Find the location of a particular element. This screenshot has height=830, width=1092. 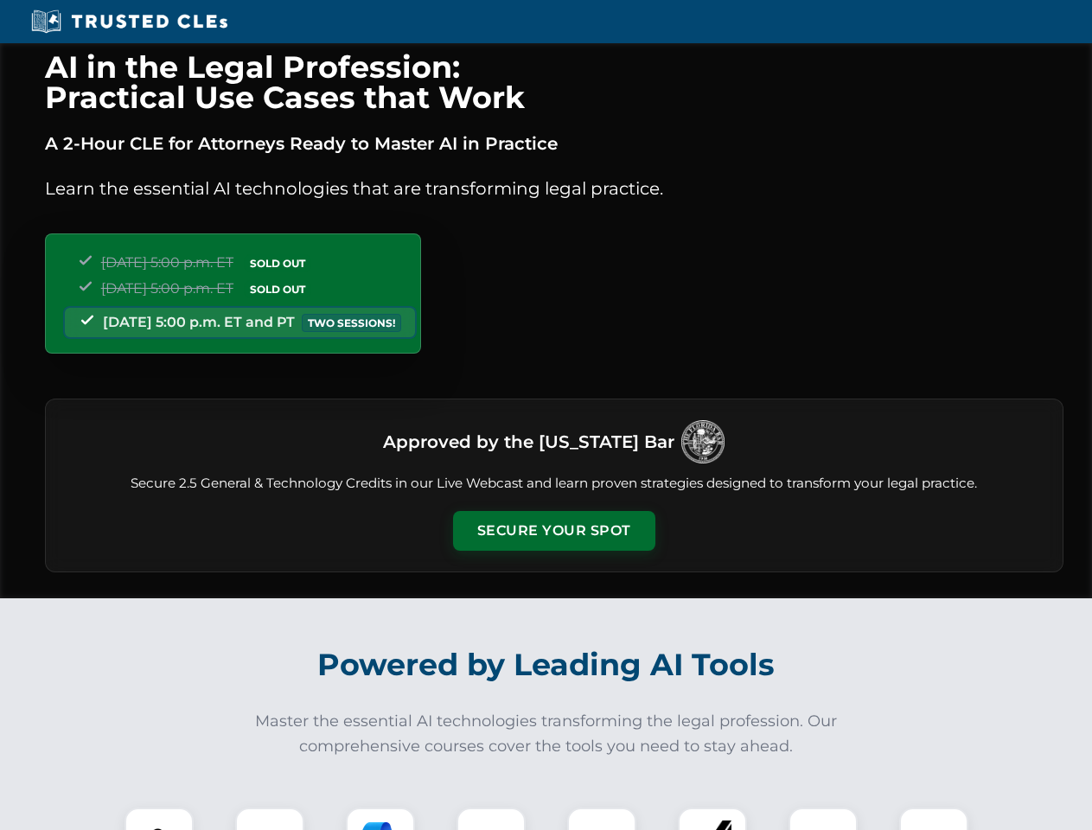

h2: Powered by Leading AI Tools is located at coordinates (547, 665).